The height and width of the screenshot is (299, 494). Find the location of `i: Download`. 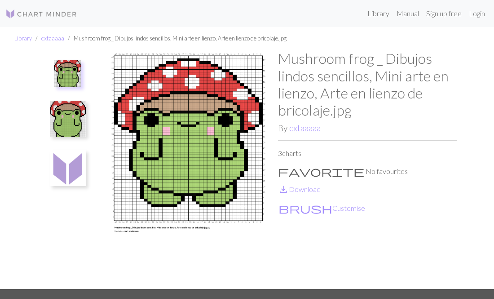

i: Download is located at coordinates (284, 189).